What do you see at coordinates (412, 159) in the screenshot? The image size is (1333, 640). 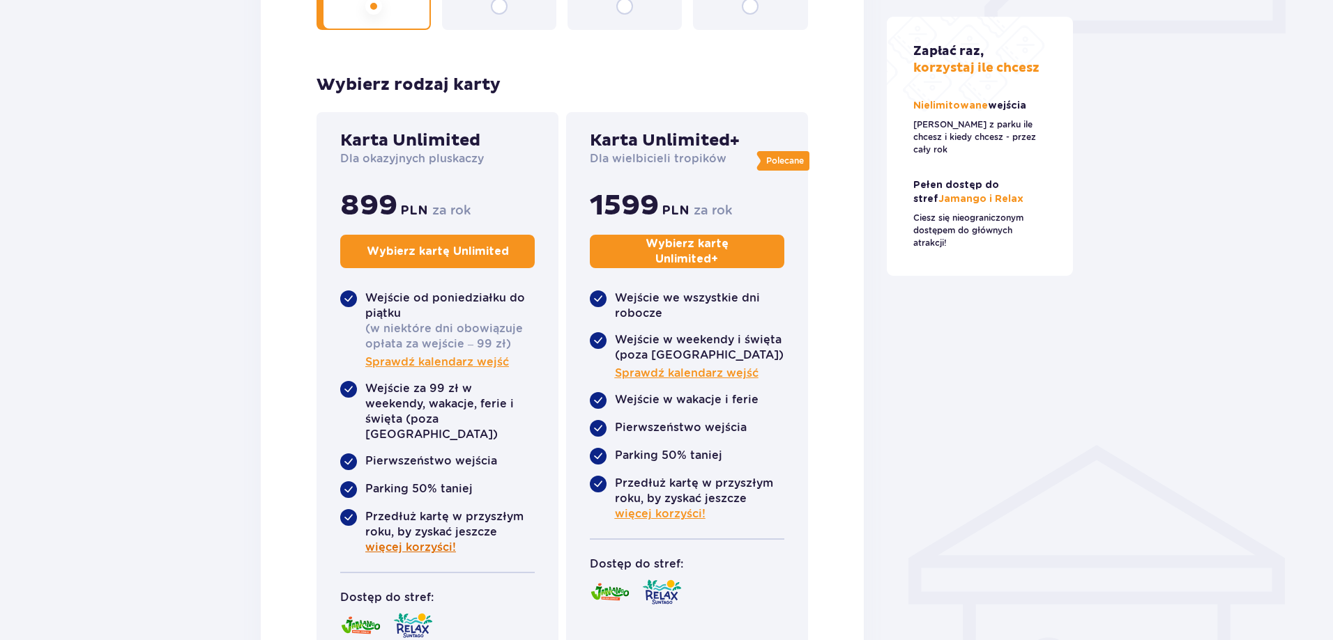 I see `p: Dla okazyjnych pluskaczy` at bounding box center [412, 159].